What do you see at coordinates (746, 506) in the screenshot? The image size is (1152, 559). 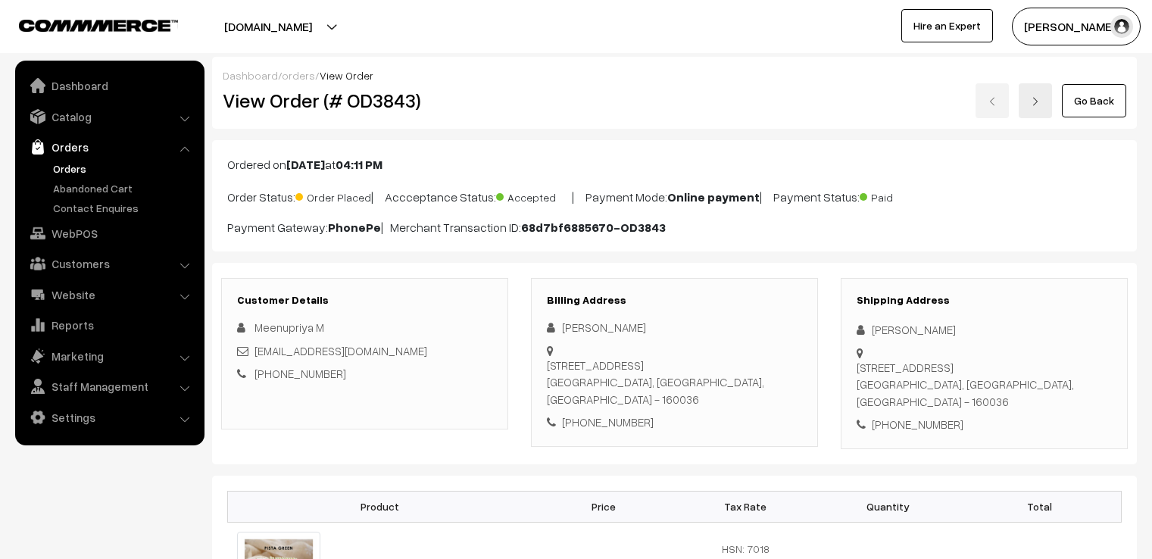 I see `th: Tax Rate` at bounding box center [746, 506].